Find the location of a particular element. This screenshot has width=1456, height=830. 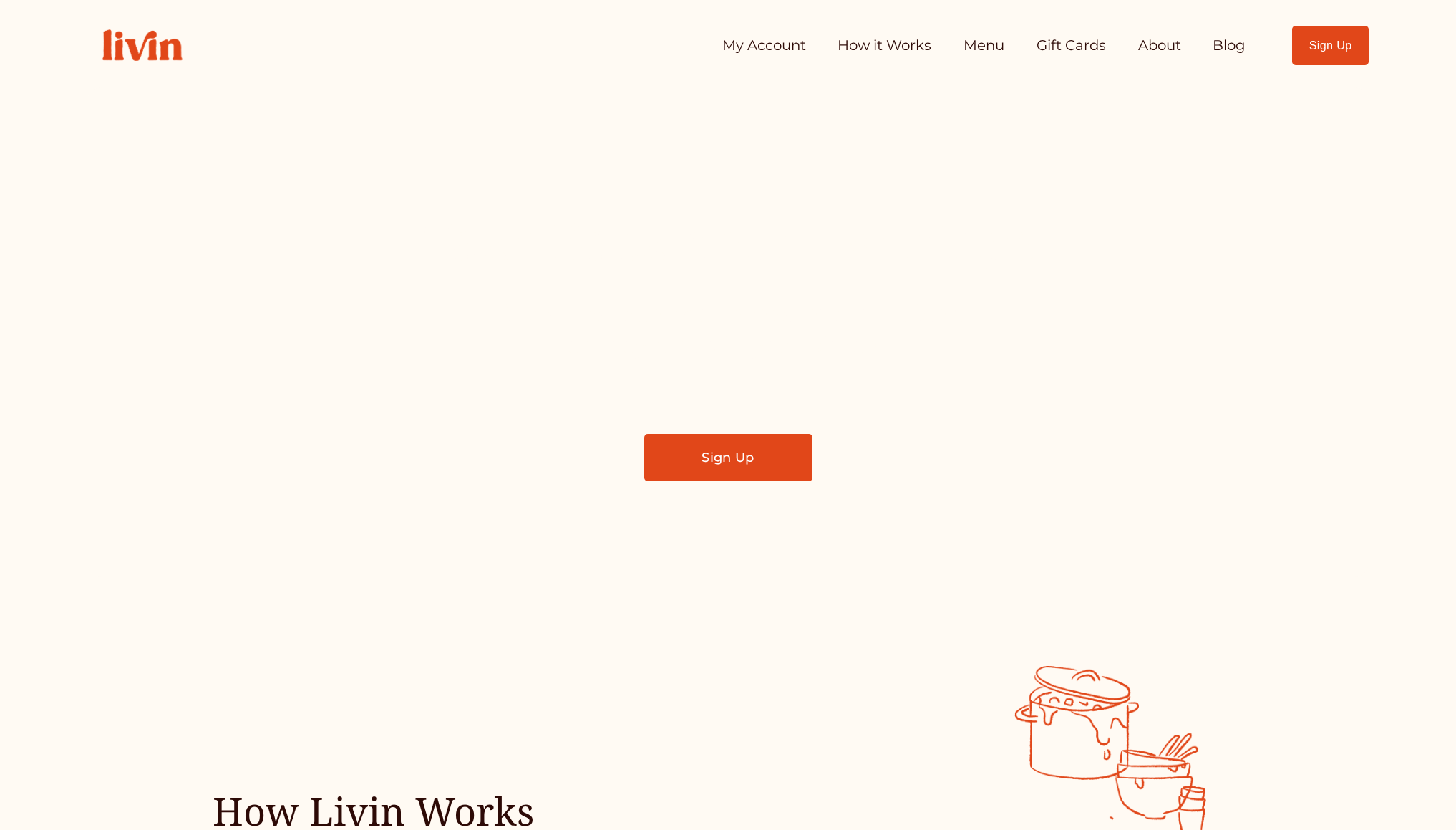

span: Find a local chef who prepares customized, healthy meals in your kitchen is located at coordinates (728, 328).